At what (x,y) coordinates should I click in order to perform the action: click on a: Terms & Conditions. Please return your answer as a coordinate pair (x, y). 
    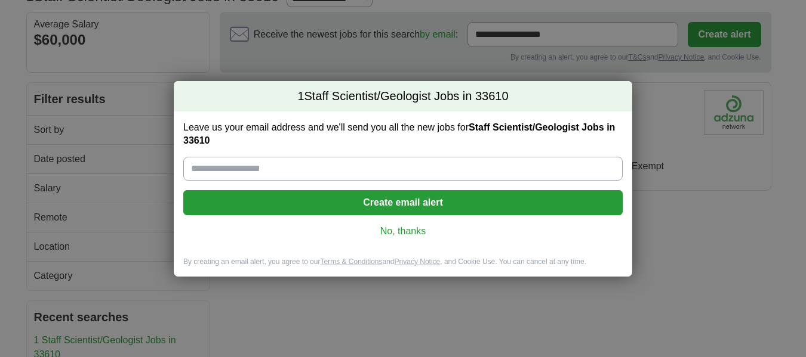
    Looking at the image, I should click on (351, 262).